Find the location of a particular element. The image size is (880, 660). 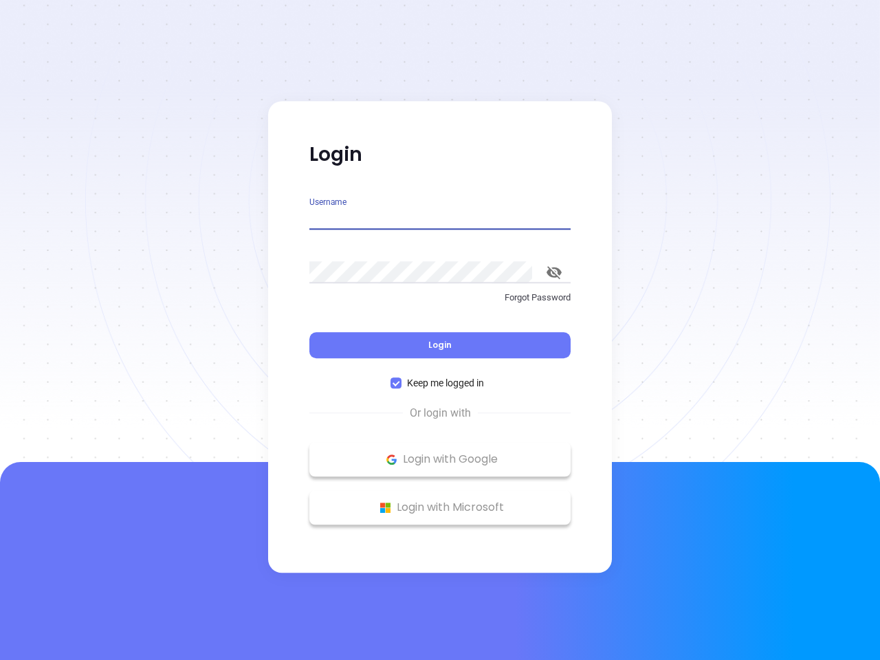

span: Keep me logged in is located at coordinates (446, 383).